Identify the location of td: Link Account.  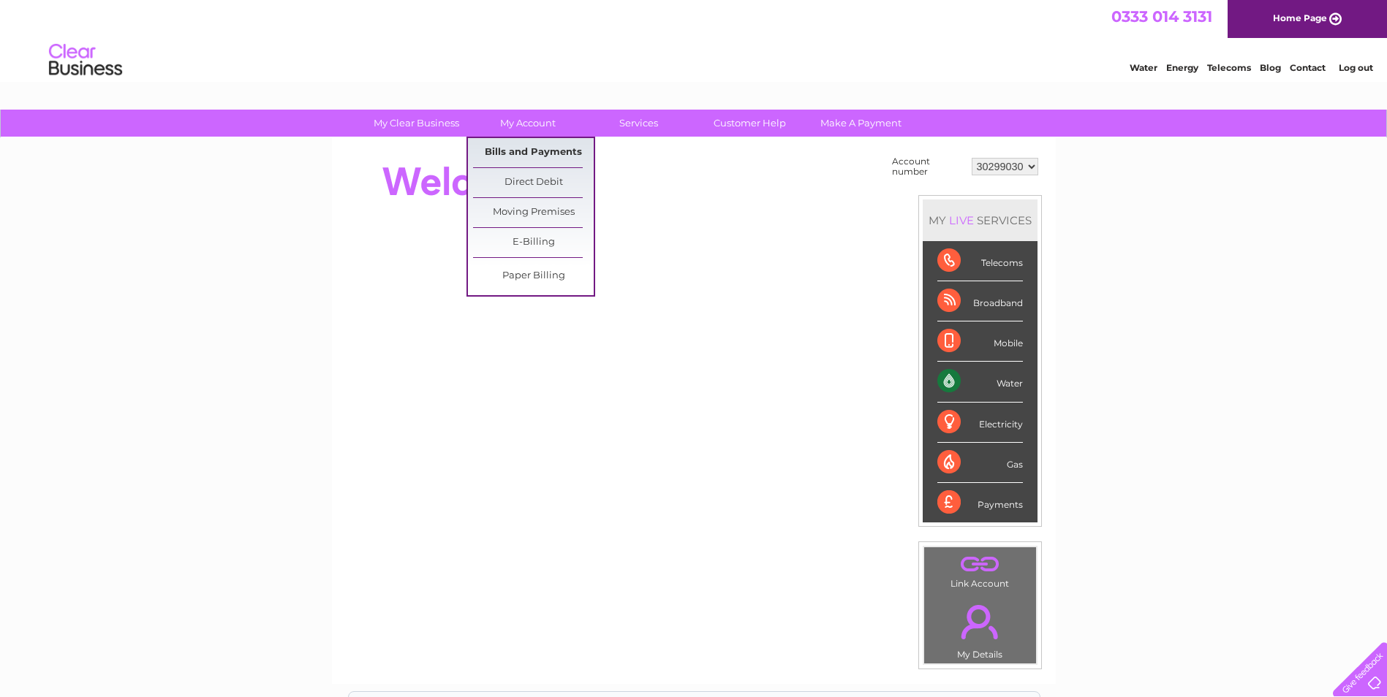
(980, 569).